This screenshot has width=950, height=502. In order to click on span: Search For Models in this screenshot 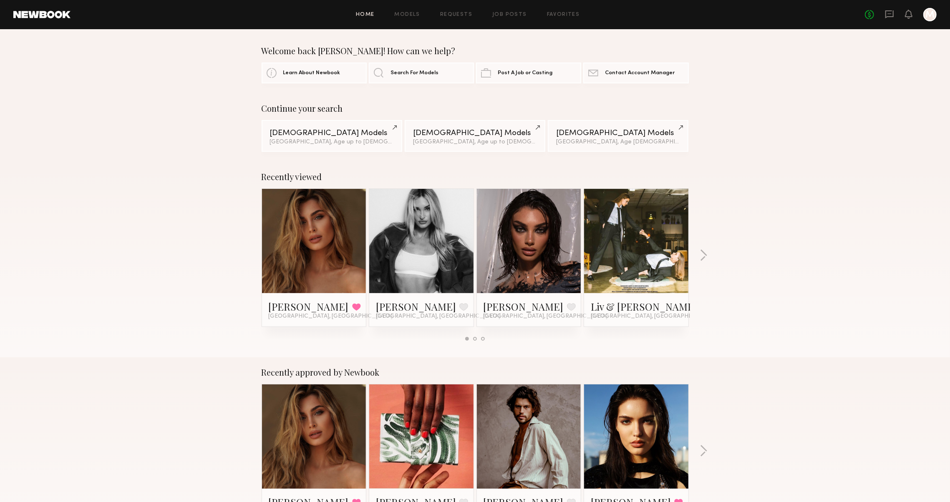, I will do `click(414, 73)`.